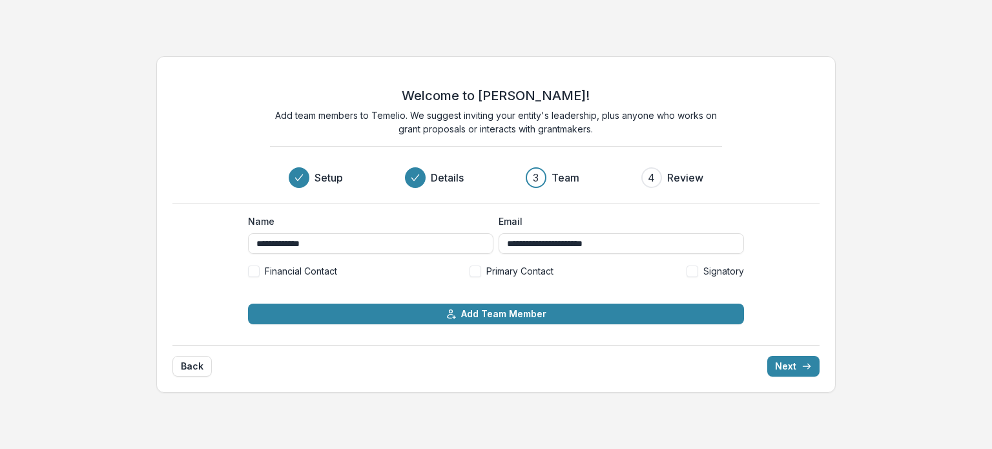  Describe the element at coordinates (685, 178) in the screenshot. I see `h3: Review` at that location.